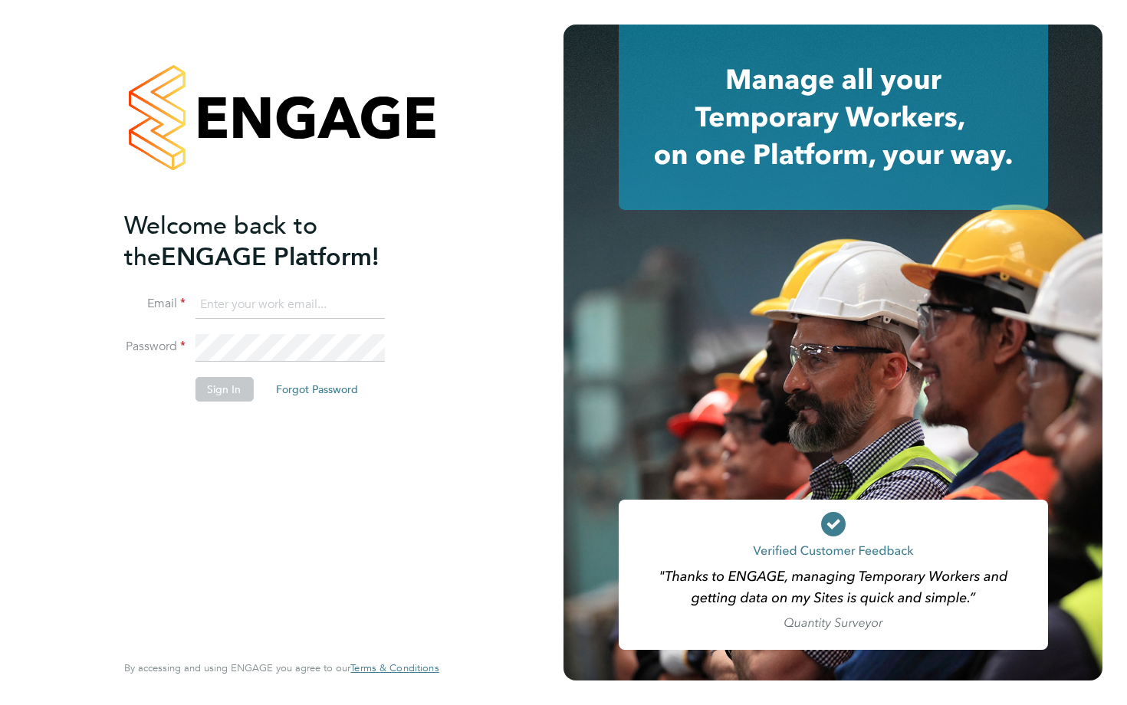 The height and width of the screenshot is (705, 1127). Describe the element at coordinates (155, 304) in the screenshot. I see `label: Email` at that location.